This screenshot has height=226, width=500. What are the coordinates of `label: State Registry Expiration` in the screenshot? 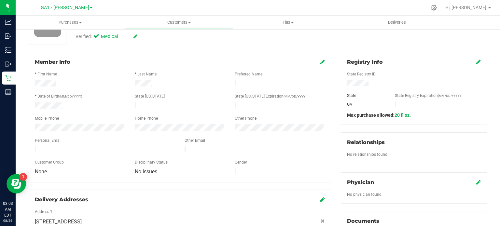 It's located at (428, 96).